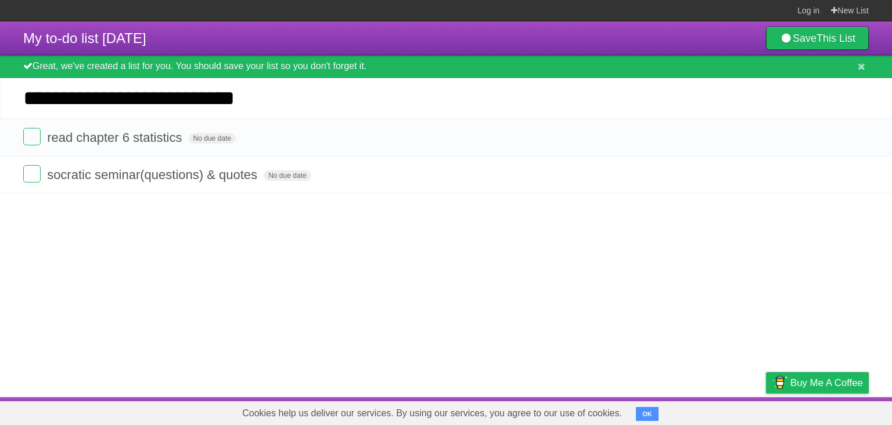  Describe the element at coordinates (817, 38) in the screenshot. I see `a: SaveThis List` at that location.